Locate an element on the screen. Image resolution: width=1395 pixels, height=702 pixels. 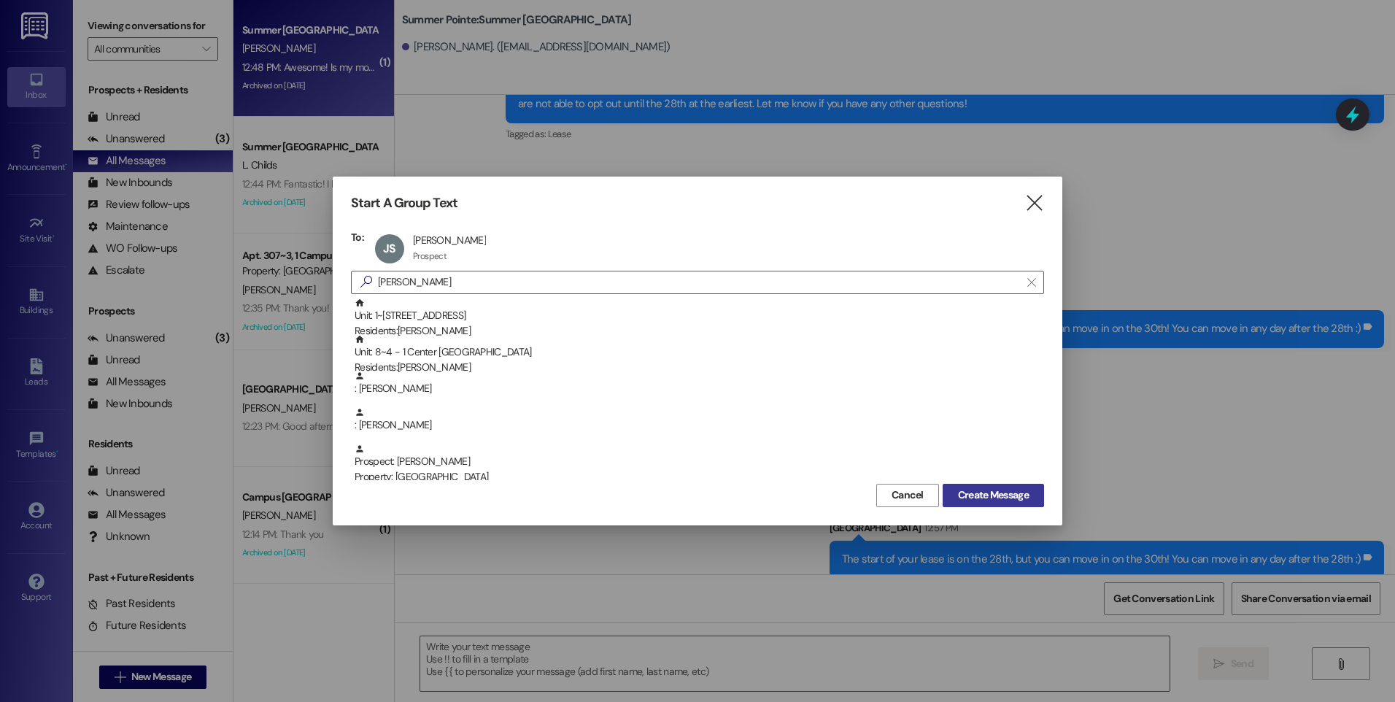
h3: Start A Group Text is located at coordinates (404, 203).